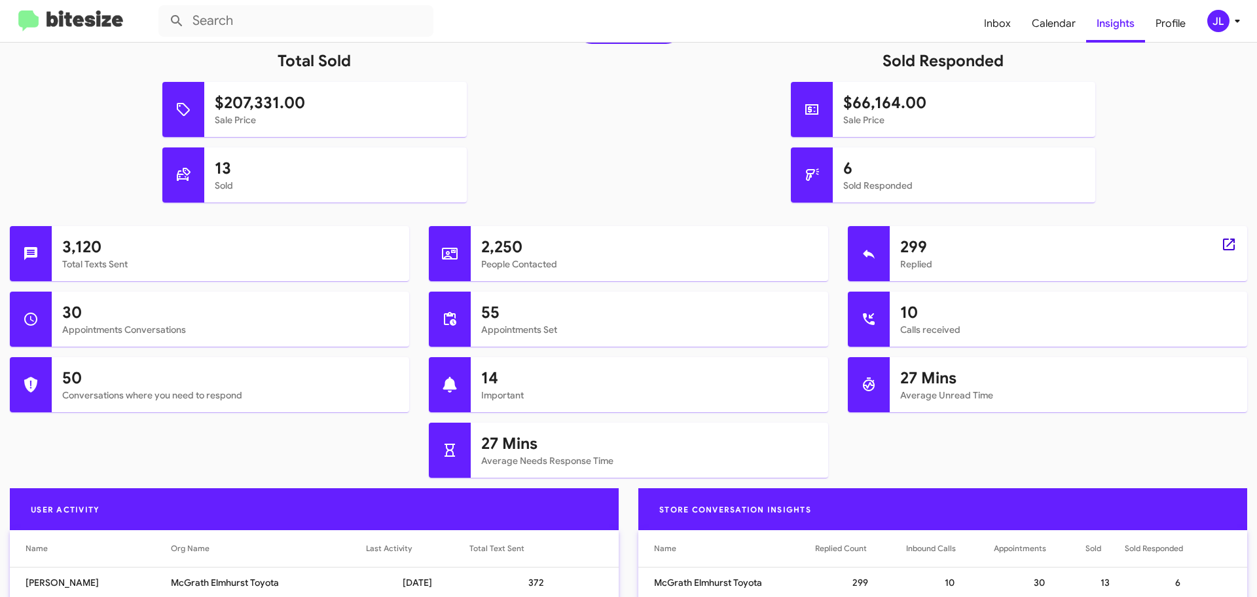 This screenshot has width=1257, height=597. I want to click on h1: 3,120, so click(230, 247).